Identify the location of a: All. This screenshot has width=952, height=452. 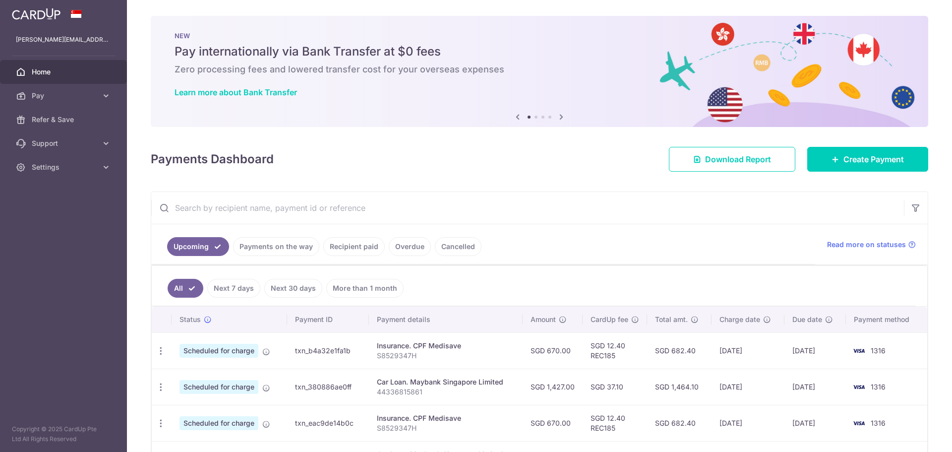
(185, 288).